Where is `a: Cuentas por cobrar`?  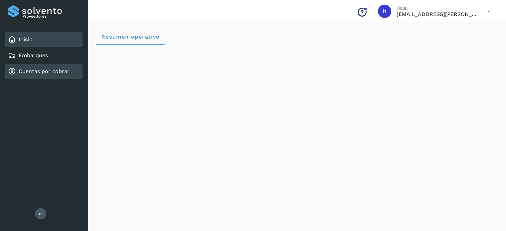 a: Cuentas por cobrar is located at coordinates (44, 71).